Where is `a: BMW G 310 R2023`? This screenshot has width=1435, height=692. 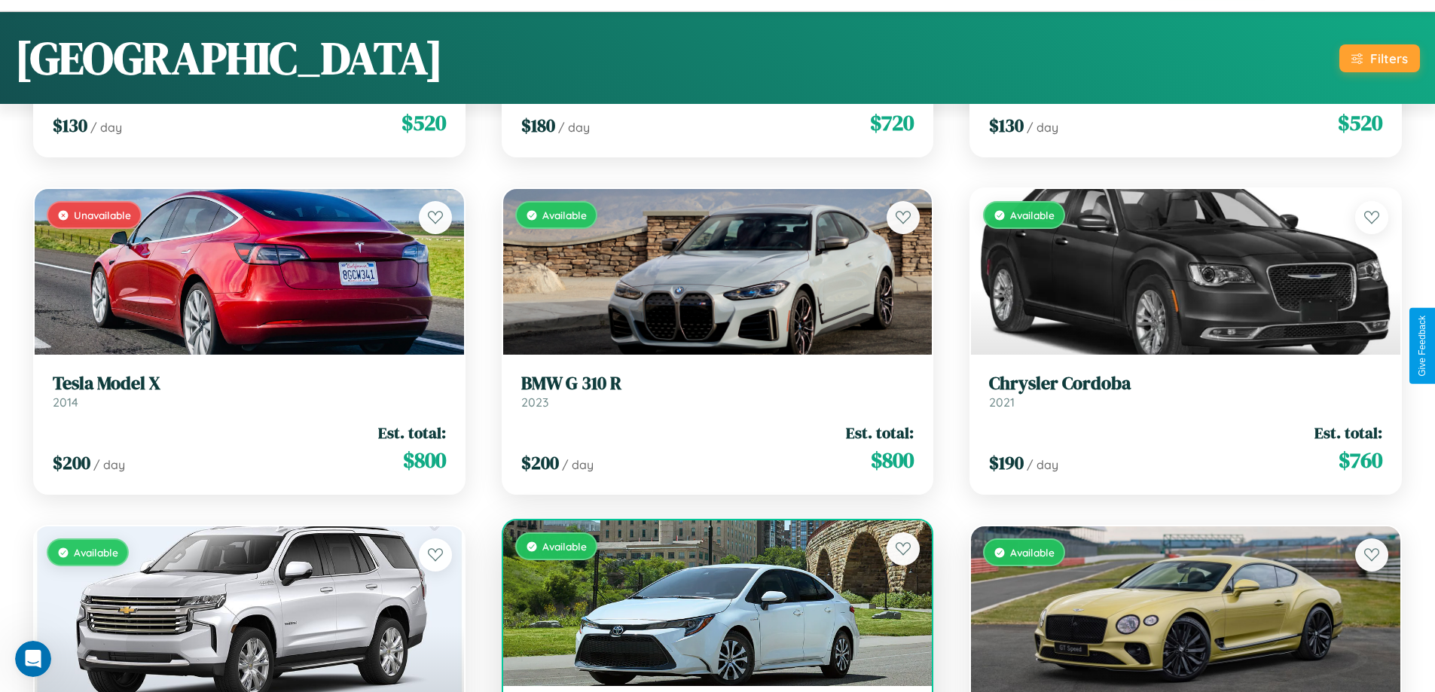 a: BMW G 310 R2023 is located at coordinates (718, 391).